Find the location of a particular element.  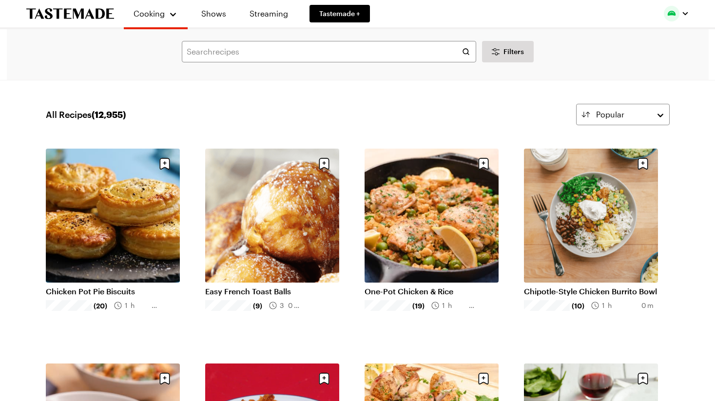

img: Profile picture is located at coordinates (671, 14).